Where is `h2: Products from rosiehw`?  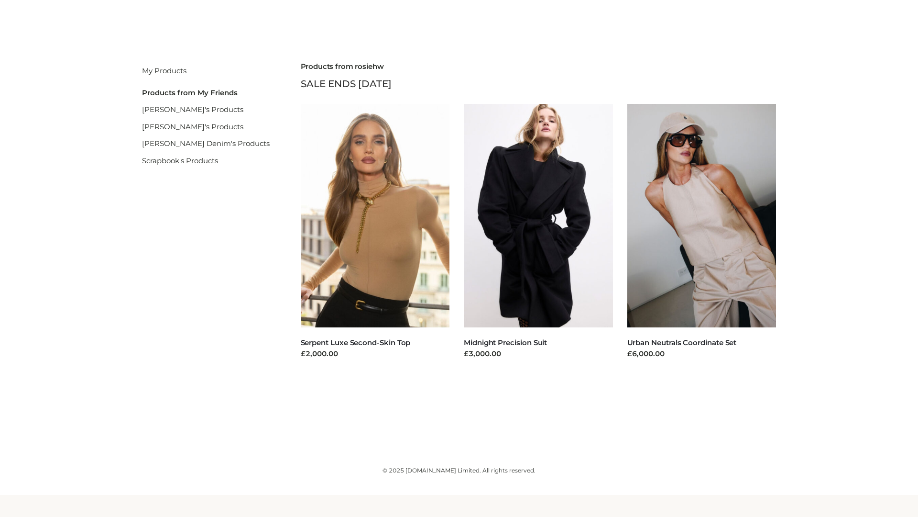 h2: Products from rosiehw is located at coordinates (539, 66).